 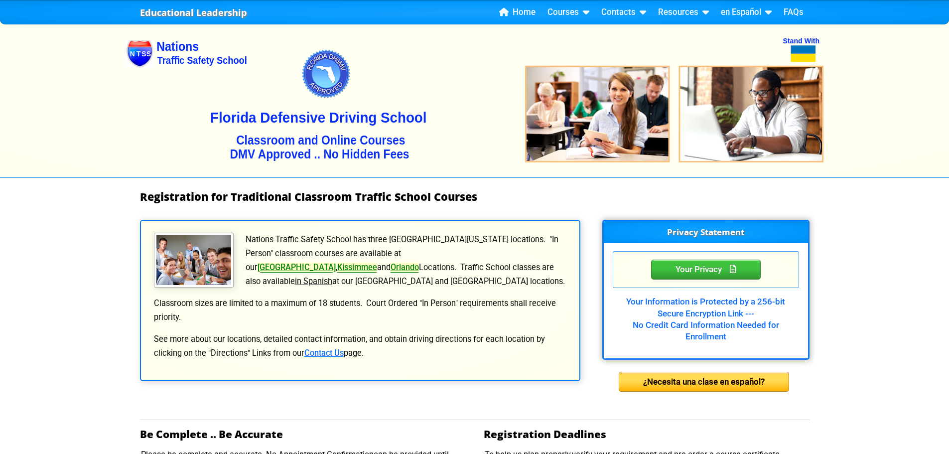 I want to click on a: FAQs, so click(x=794, y=12).